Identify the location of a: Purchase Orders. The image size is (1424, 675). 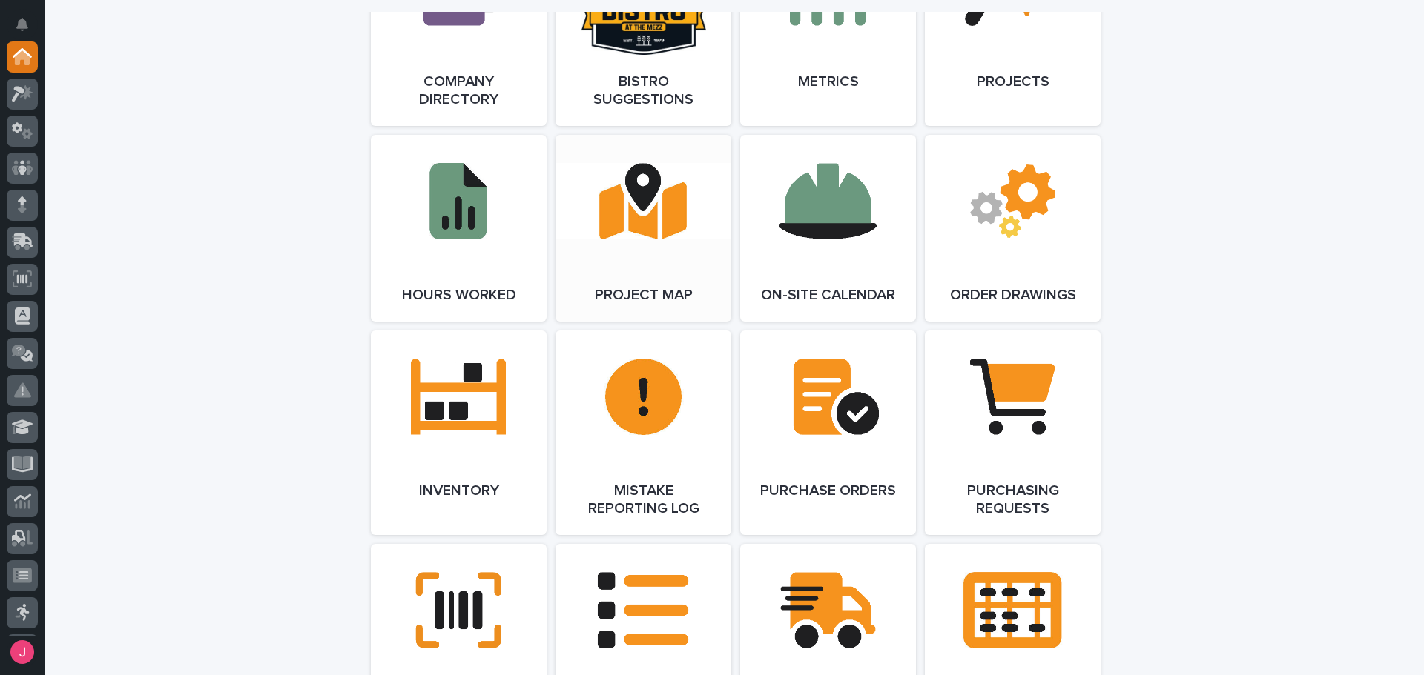
(827, 433).